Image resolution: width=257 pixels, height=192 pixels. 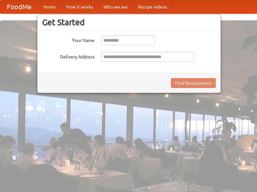 I want to click on a: Home, so click(x=49, y=7).